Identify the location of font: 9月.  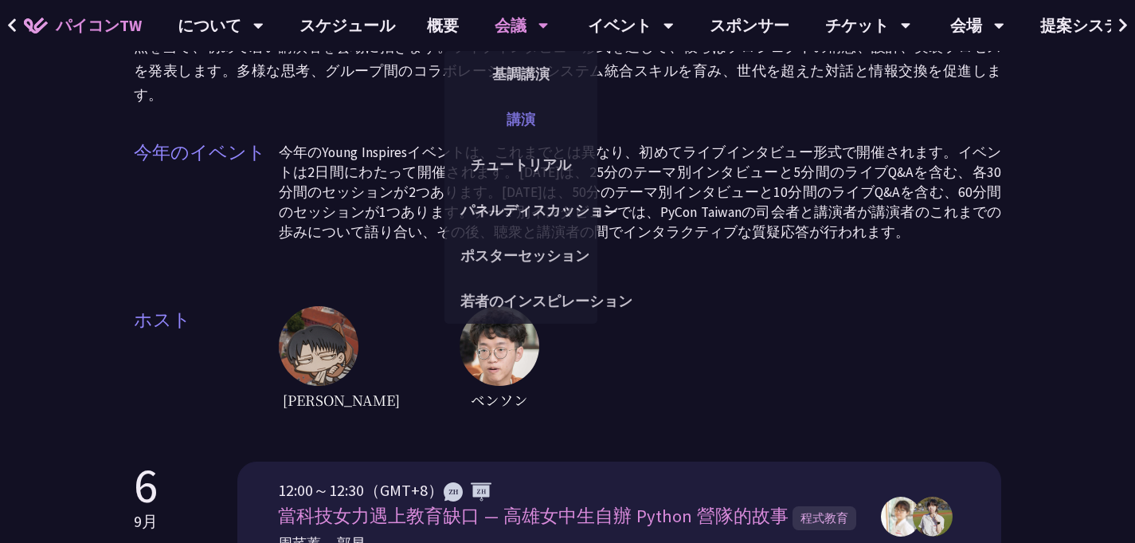
(146, 520).